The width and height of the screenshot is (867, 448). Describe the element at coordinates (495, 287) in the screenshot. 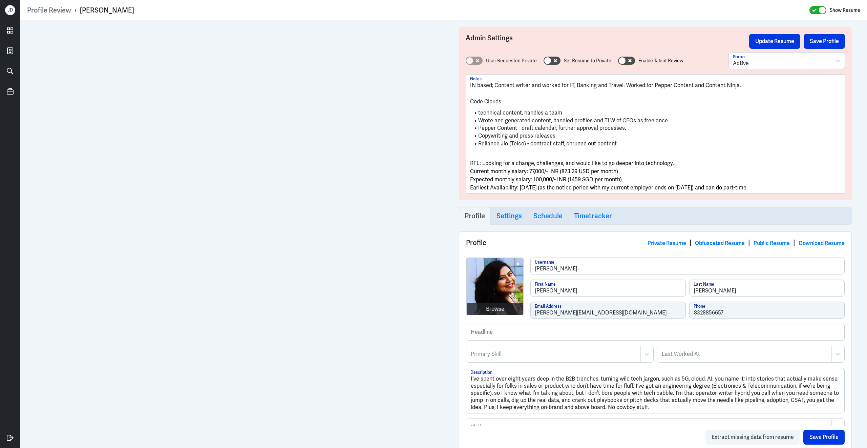

I see `img: IMG_8188.JPG` at that location.